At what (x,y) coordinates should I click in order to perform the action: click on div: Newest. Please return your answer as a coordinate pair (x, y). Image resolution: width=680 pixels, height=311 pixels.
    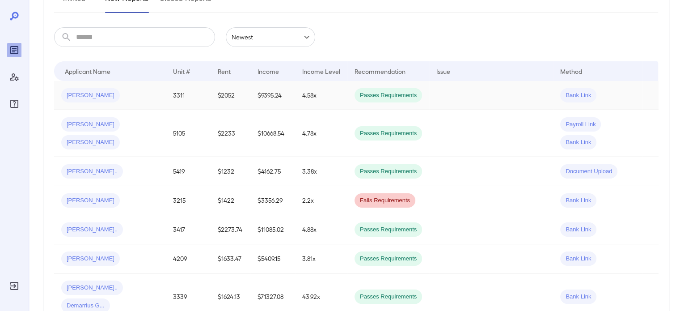
    Looking at the image, I should click on (271, 37).